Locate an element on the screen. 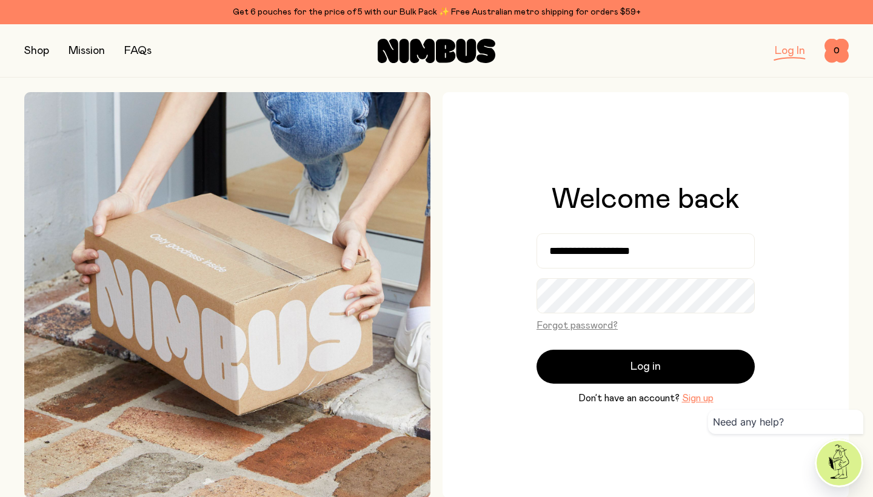  button: Sign up is located at coordinates (698, 398).